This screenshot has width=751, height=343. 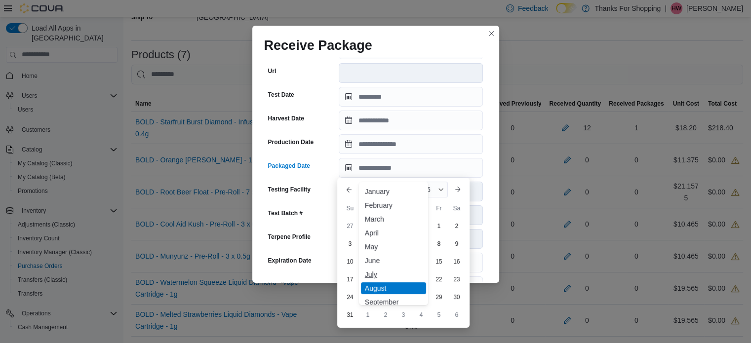 I want to click on div: day-27, so click(x=350, y=226).